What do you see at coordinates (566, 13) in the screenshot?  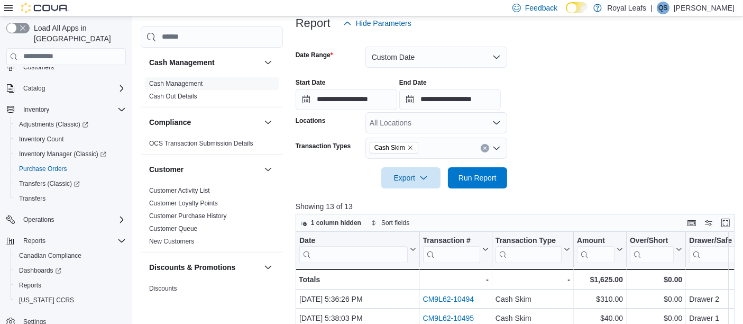 I see `span: Dark Mode` at bounding box center [566, 13].